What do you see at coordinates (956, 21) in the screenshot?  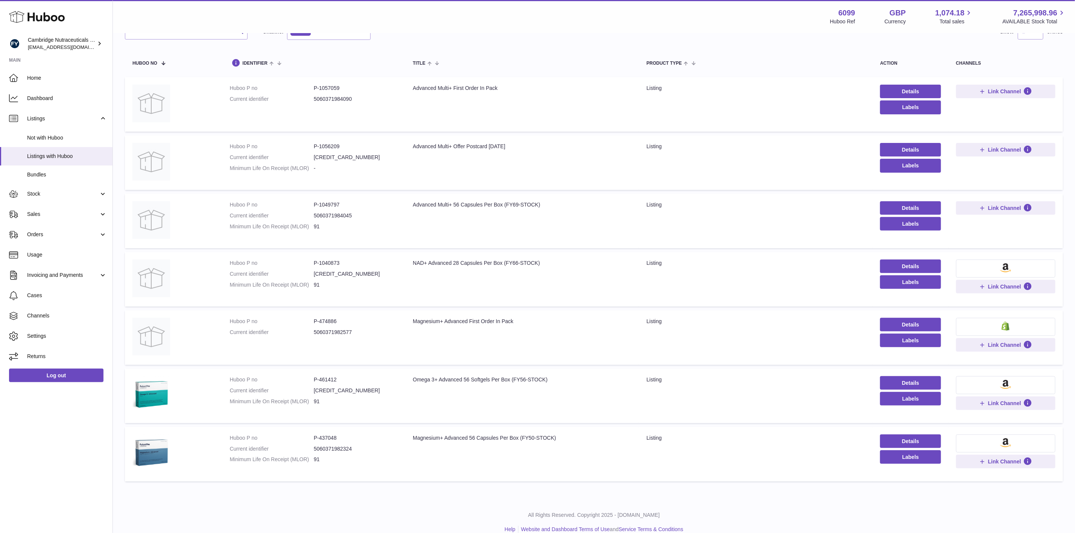 I see `span: Total sales` at bounding box center [956, 21].